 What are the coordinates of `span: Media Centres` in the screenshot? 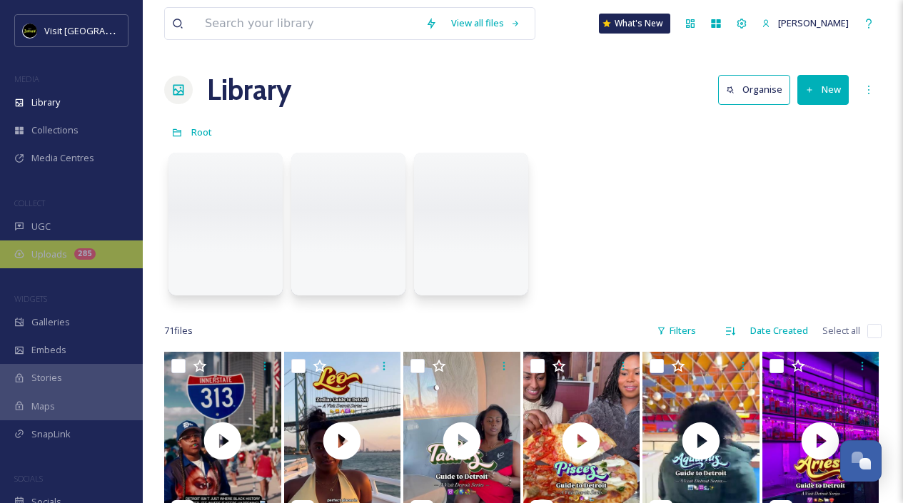 It's located at (63, 158).